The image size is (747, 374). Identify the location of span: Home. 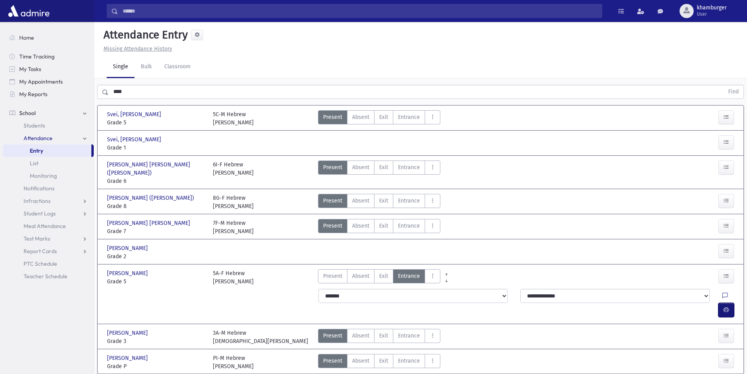
(27, 38).